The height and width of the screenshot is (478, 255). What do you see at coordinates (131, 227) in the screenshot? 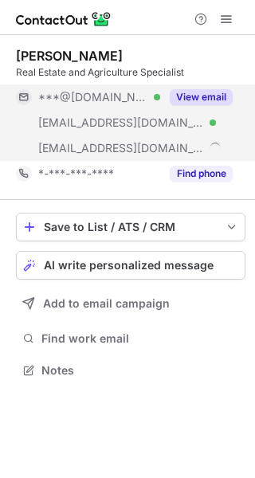
I see `div: Save to List / ATS / CRM` at bounding box center [131, 227].